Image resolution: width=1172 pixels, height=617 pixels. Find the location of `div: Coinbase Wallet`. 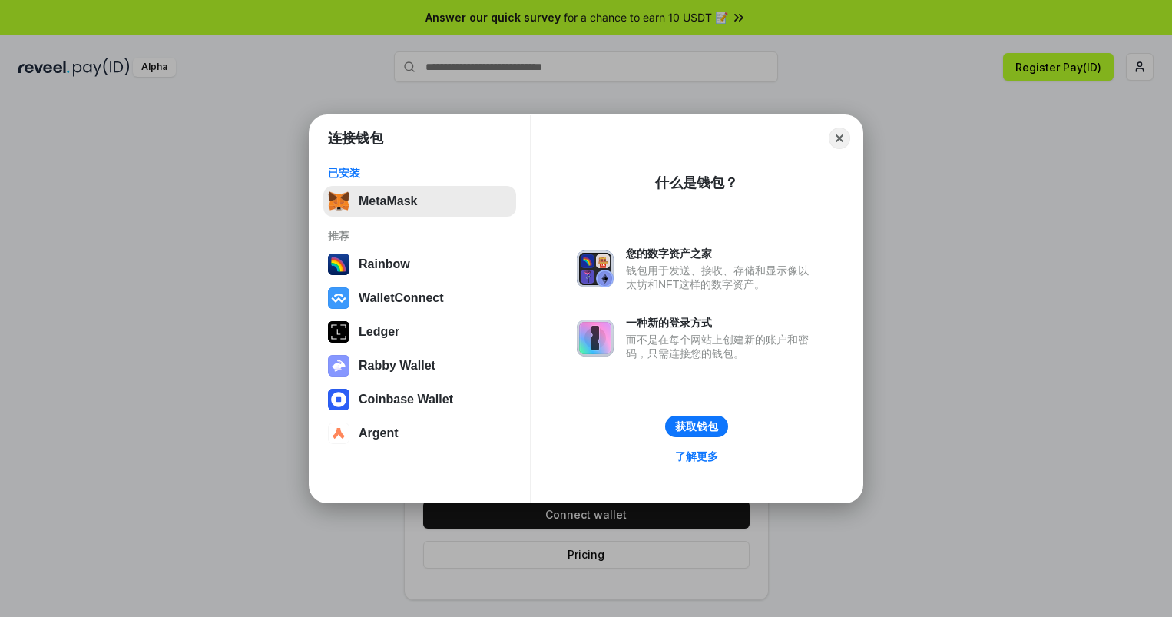

div: Coinbase Wallet is located at coordinates (406, 399).